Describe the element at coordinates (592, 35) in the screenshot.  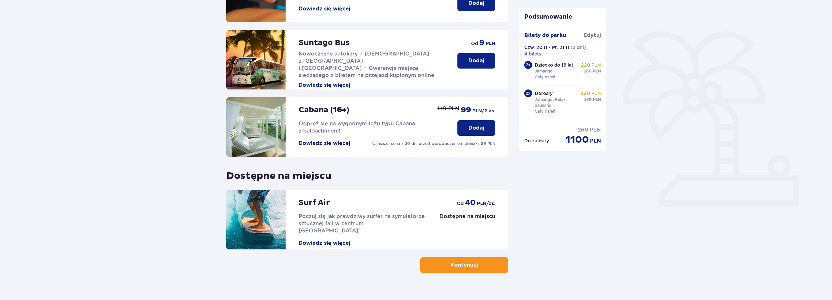
I see `span: Edytuj` at that location.